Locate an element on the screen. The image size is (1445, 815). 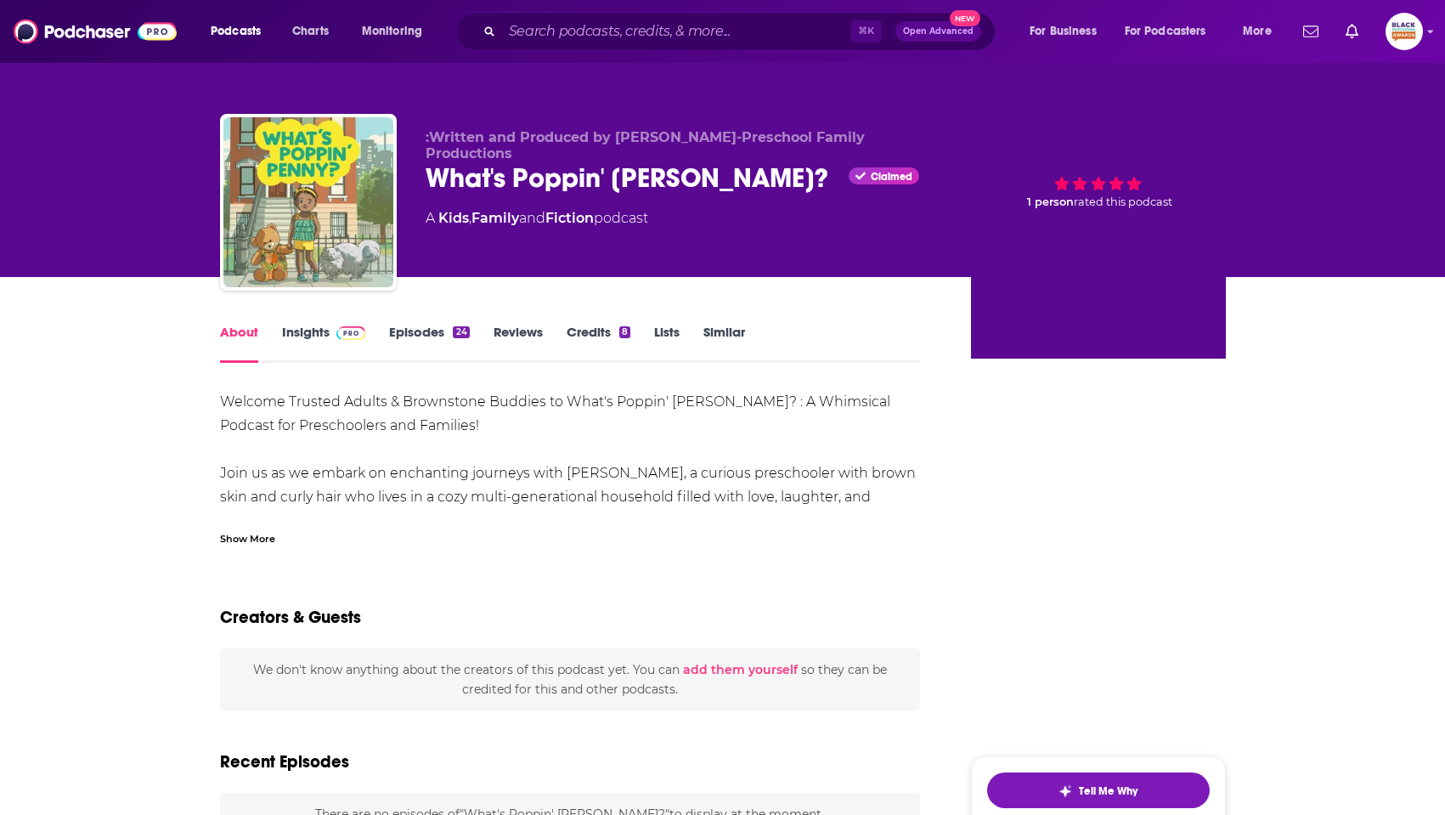
span: Claimed is located at coordinates (891, 177).